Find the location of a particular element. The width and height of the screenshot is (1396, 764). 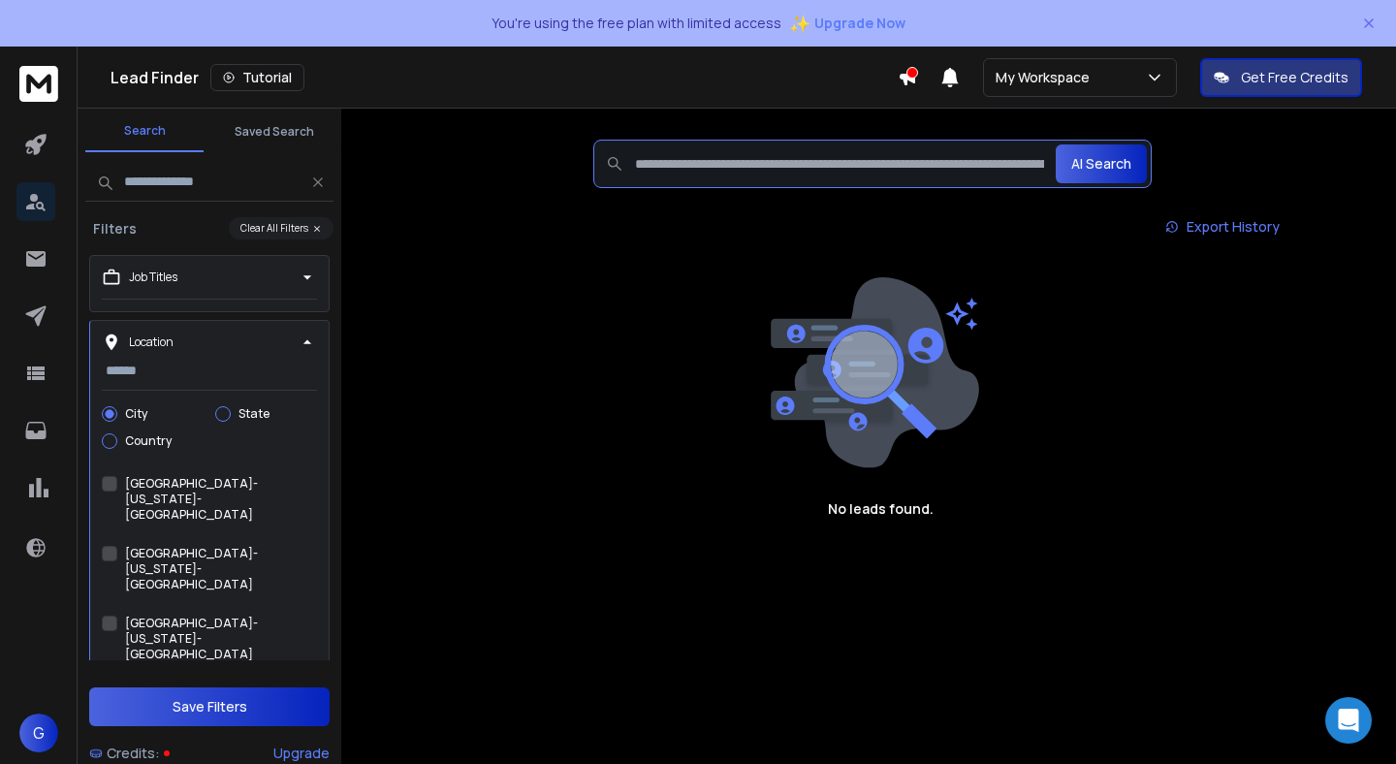

button: Tutorial is located at coordinates (257, 78).